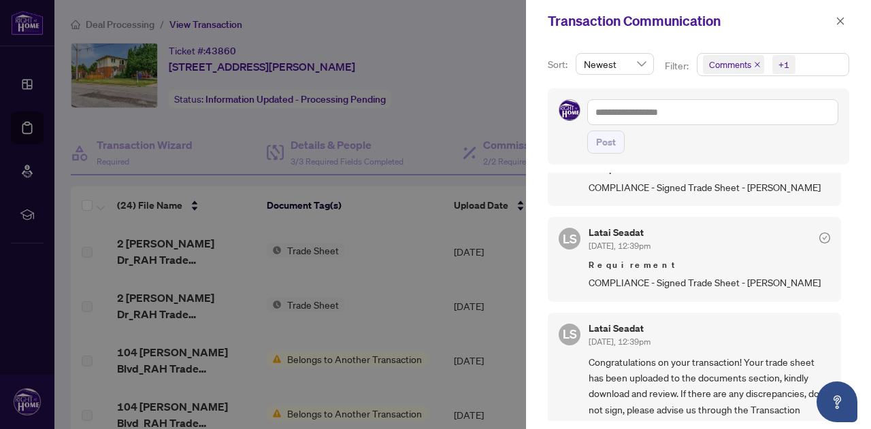 Image resolution: width=871 pixels, height=429 pixels. I want to click on div: Transaction Communication, so click(689, 21).